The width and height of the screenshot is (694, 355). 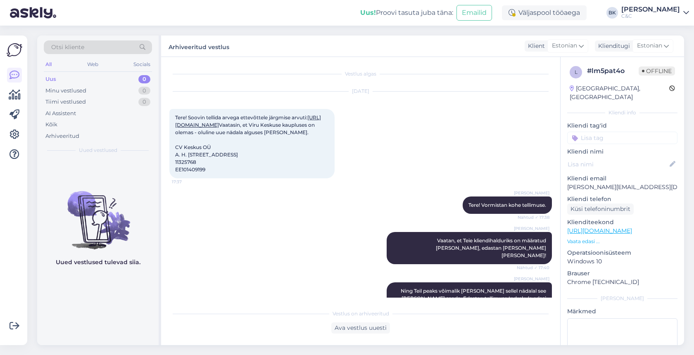 What do you see at coordinates (62, 136) in the screenshot?
I see `div: Arhiveeritud` at bounding box center [62, 136].